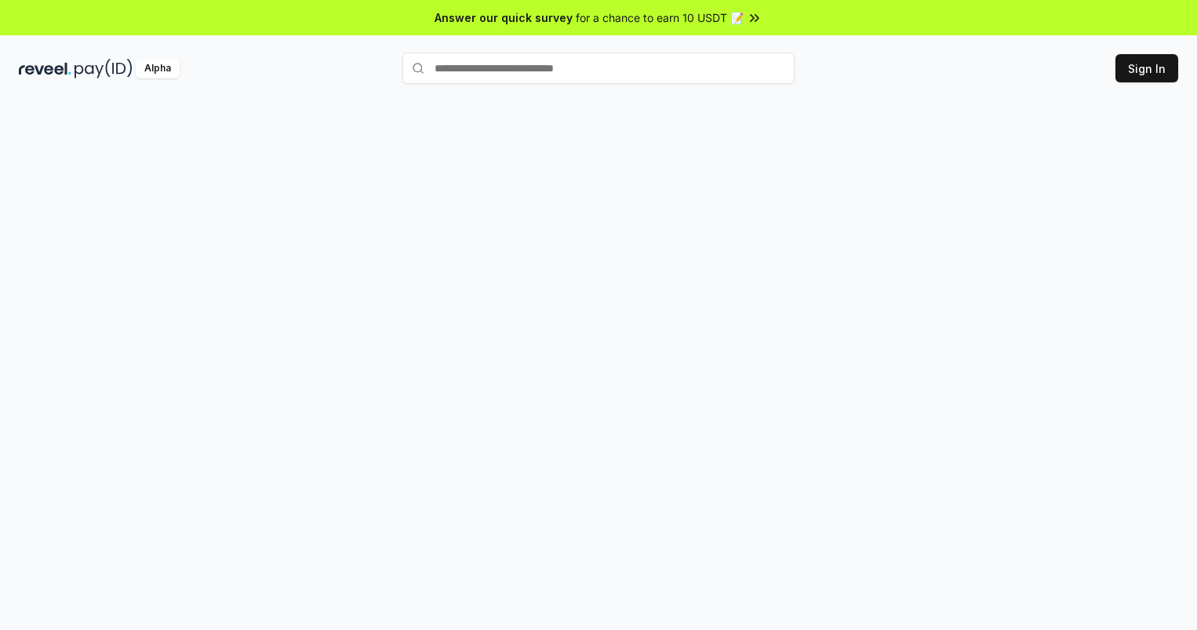 This screenshot has height=630, width=1197. Describe the element at coordinates (659, 17) in the screenshot. I see `span: for a chance to earn 10 USDT 📝` at that location.